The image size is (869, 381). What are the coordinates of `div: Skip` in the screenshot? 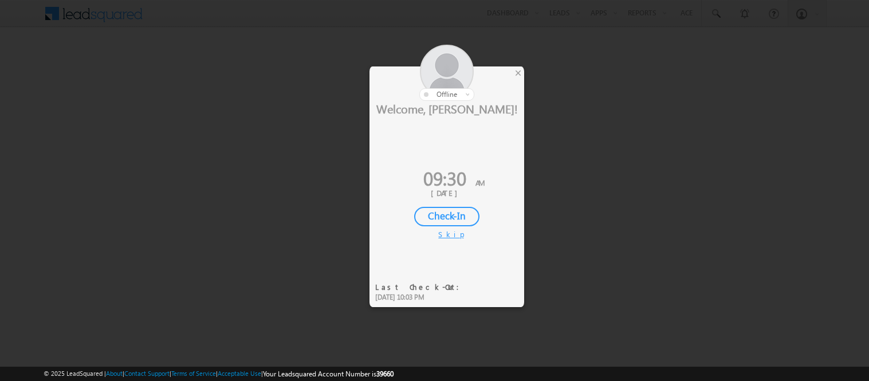 It's located at (447, 234).